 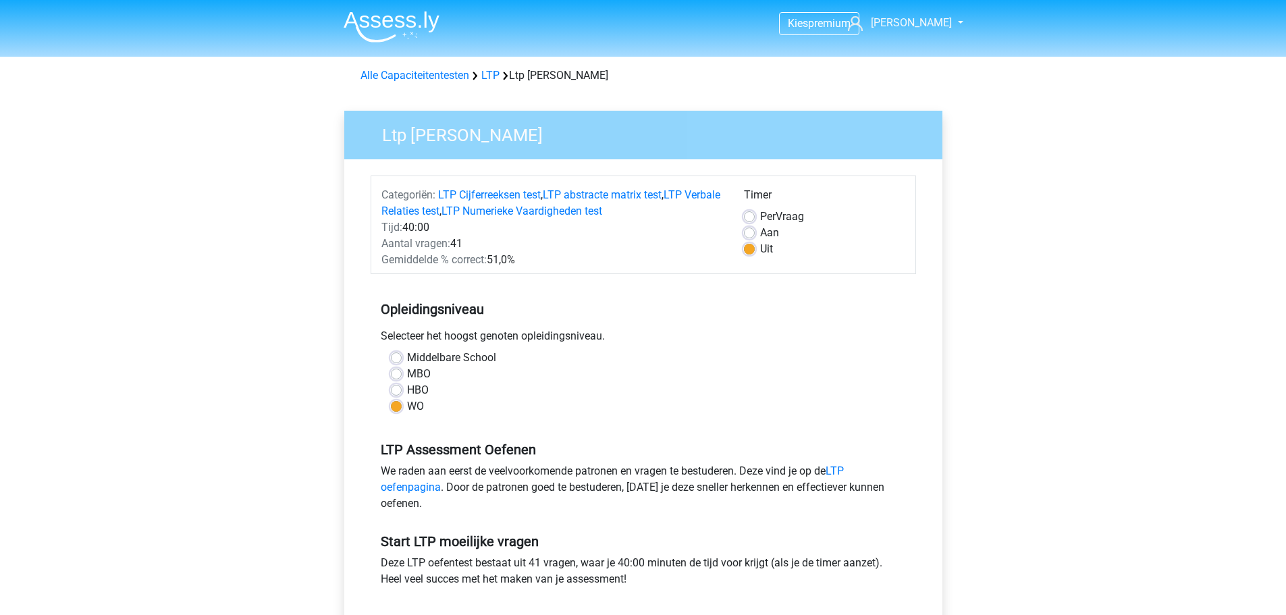 What do you see at coordinates (643, 490) in the screenshot?
I see `div: We raden aan eerst de veelvoorkomende patronen en vragen te bestuderen. Deze vind je op de . Door...` at bounding box center [643, 490].